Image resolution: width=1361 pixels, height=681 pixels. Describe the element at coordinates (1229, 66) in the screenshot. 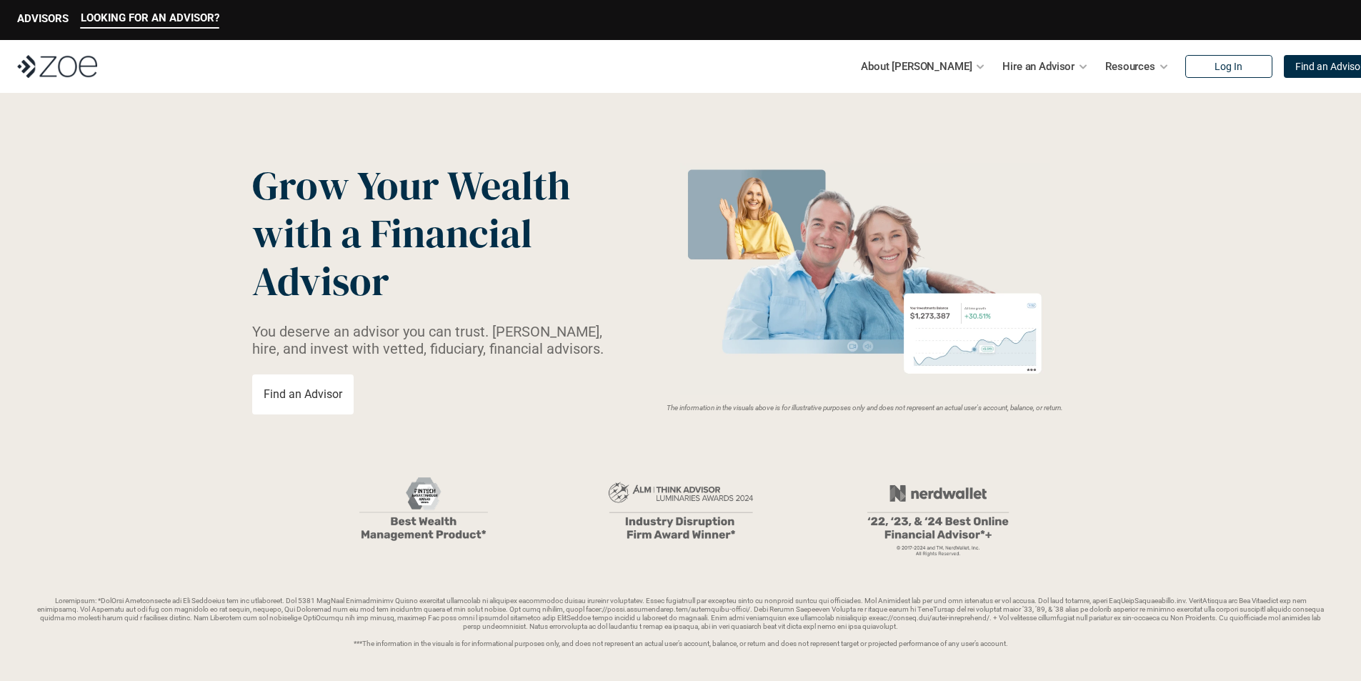

I see `a: Log In` at that location.